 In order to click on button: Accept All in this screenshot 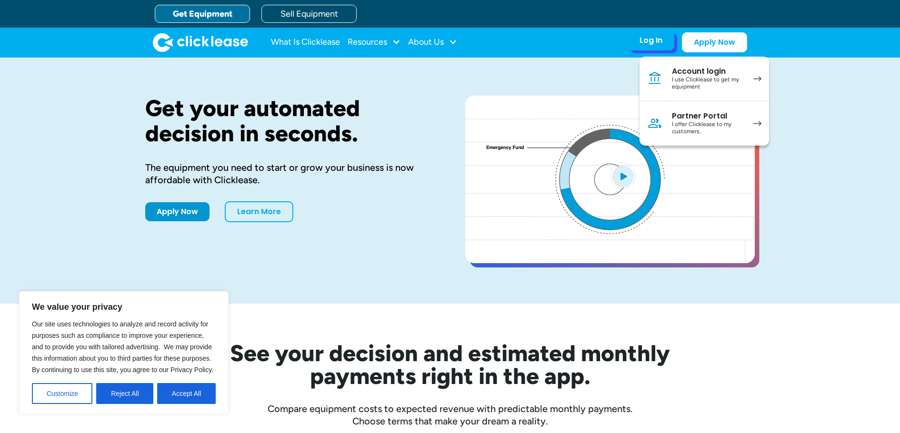, I will do `click(186, 394)`.